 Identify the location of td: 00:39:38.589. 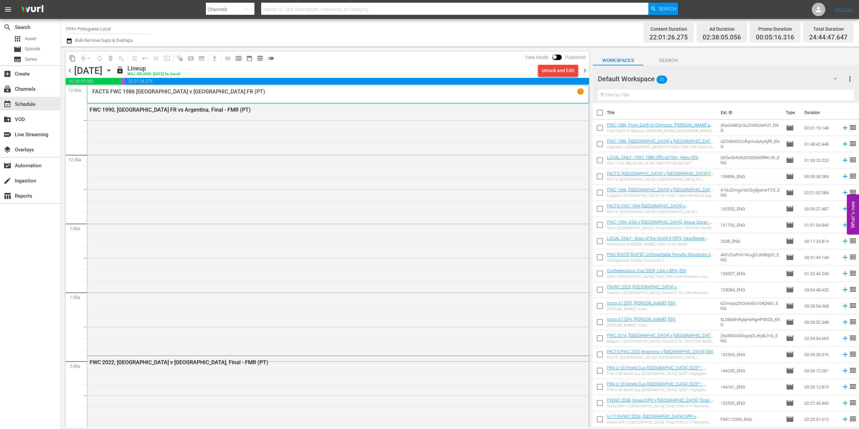
(821, 176).